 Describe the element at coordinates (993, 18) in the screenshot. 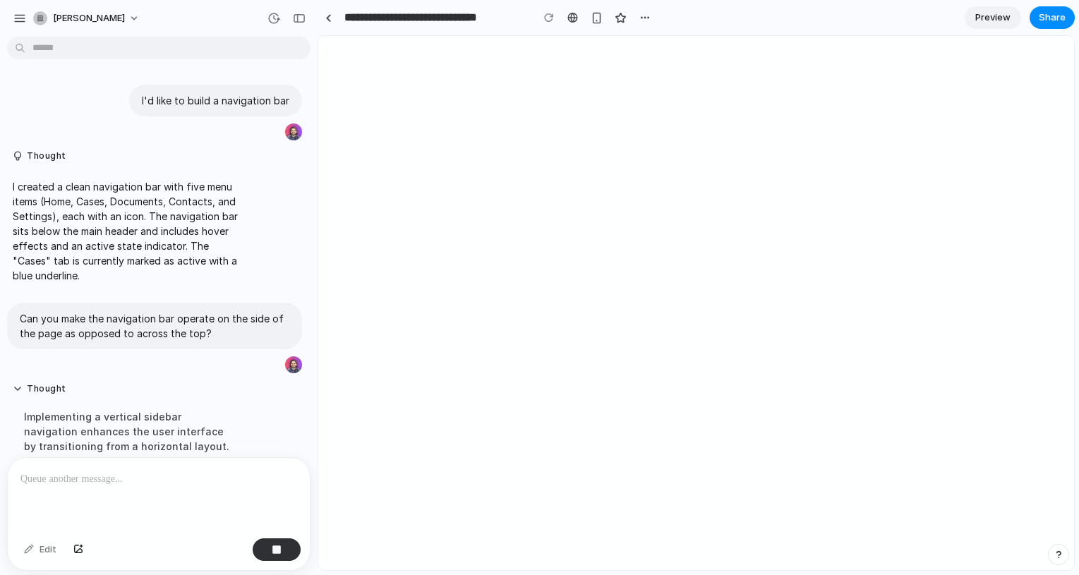

I see `span: Preview` at that location.